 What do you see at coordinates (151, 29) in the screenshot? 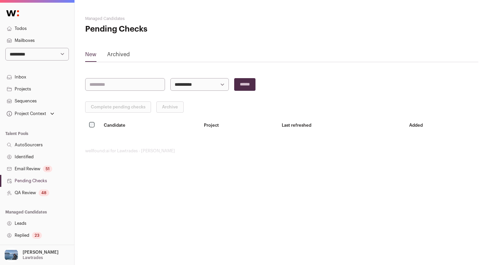
I see `h1: Pending Checks` at bounding box center [151, 29].